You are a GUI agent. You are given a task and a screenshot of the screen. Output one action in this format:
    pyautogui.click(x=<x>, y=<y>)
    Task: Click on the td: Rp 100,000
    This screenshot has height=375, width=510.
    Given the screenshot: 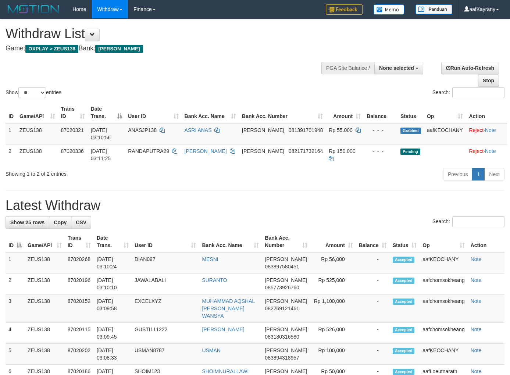 What is the action you would take?
    pyautogui.click(x=333, y=354)
    